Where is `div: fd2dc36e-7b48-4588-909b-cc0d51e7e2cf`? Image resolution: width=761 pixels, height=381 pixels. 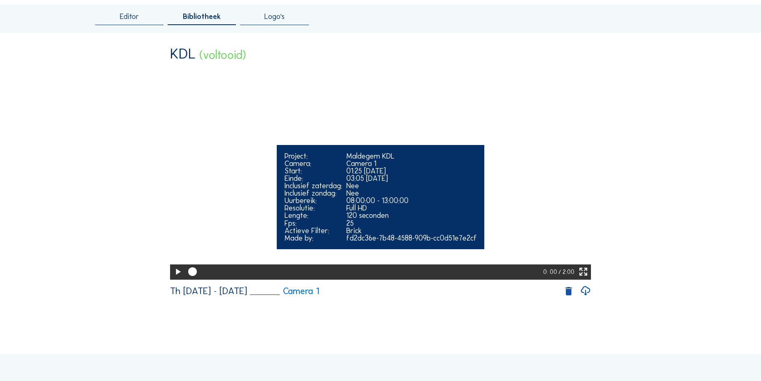 div: fd2dc36e-7b48-4588-909b-cc0d51e7e2cf is located at coordinates (411, 238).